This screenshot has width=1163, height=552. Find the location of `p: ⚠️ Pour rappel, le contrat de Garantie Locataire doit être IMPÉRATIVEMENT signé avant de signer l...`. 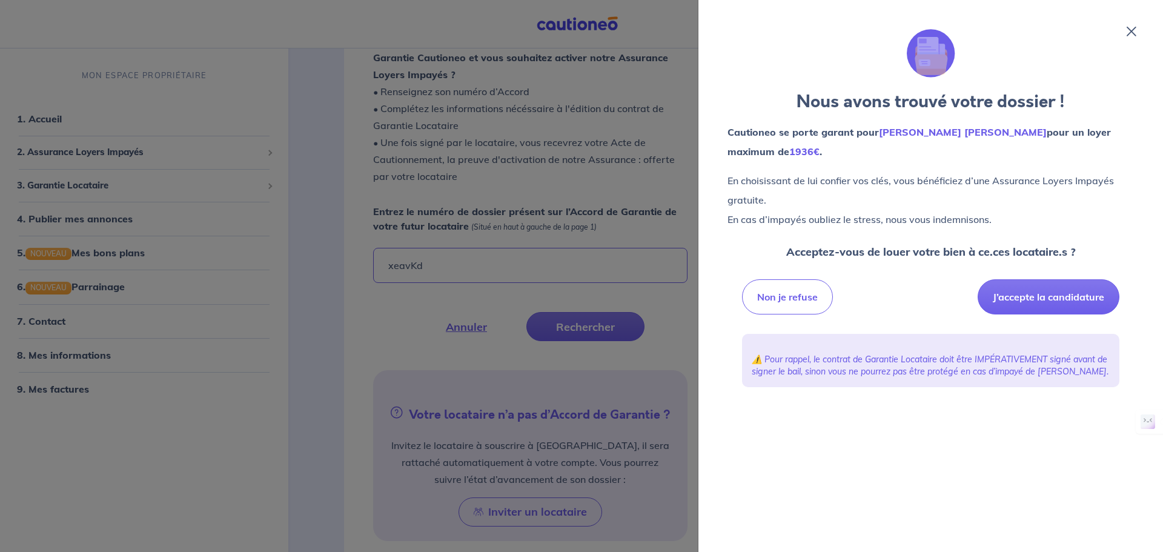

p: ⚠️ Pour rappel, le contrat de Garantie Locataire doit être IMPÉRATIVEMENT signé avant de signer l... is located at coordinates (930, 365).